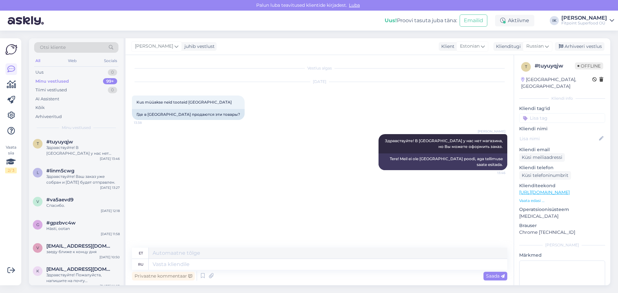  I want to click on div: Web, so click(72, 61).